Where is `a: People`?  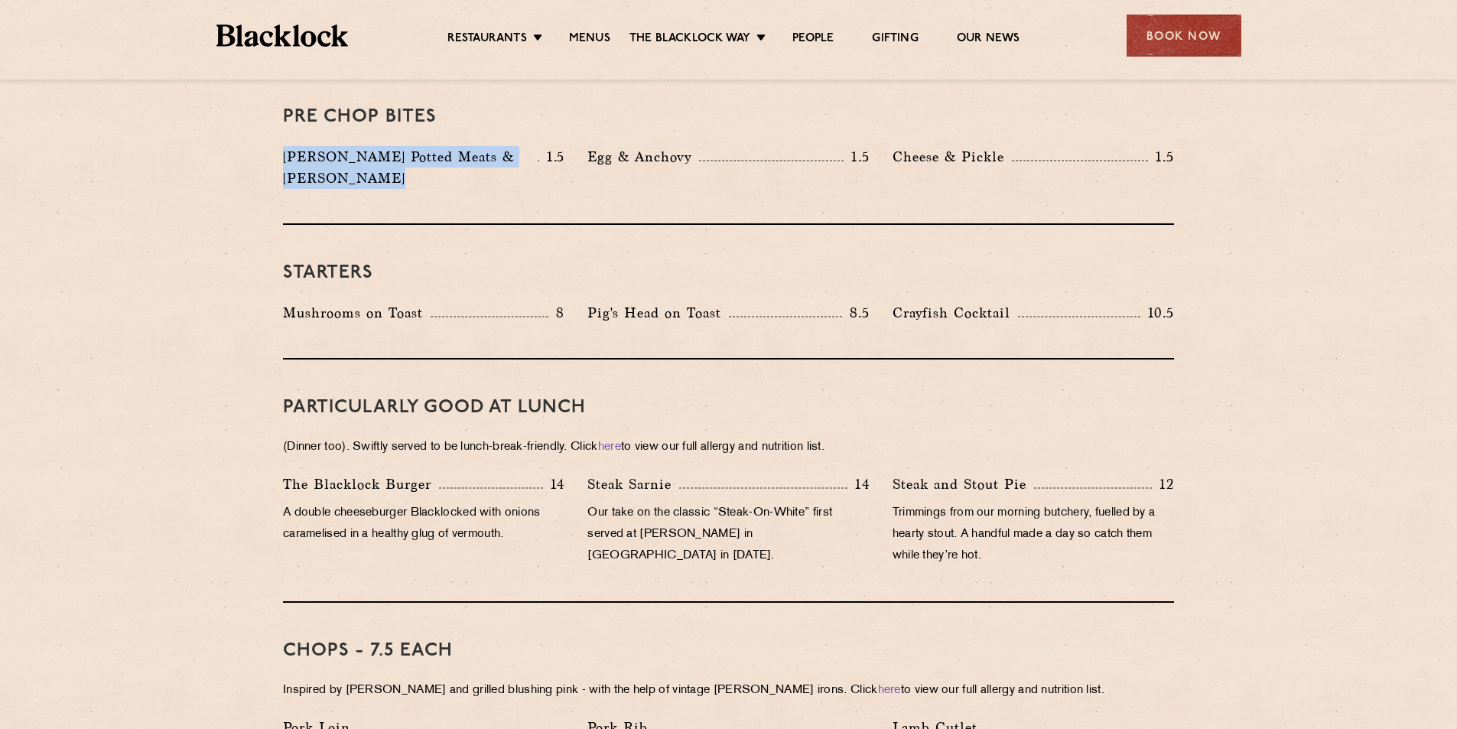 a: People is located at coordinates (813, 40).